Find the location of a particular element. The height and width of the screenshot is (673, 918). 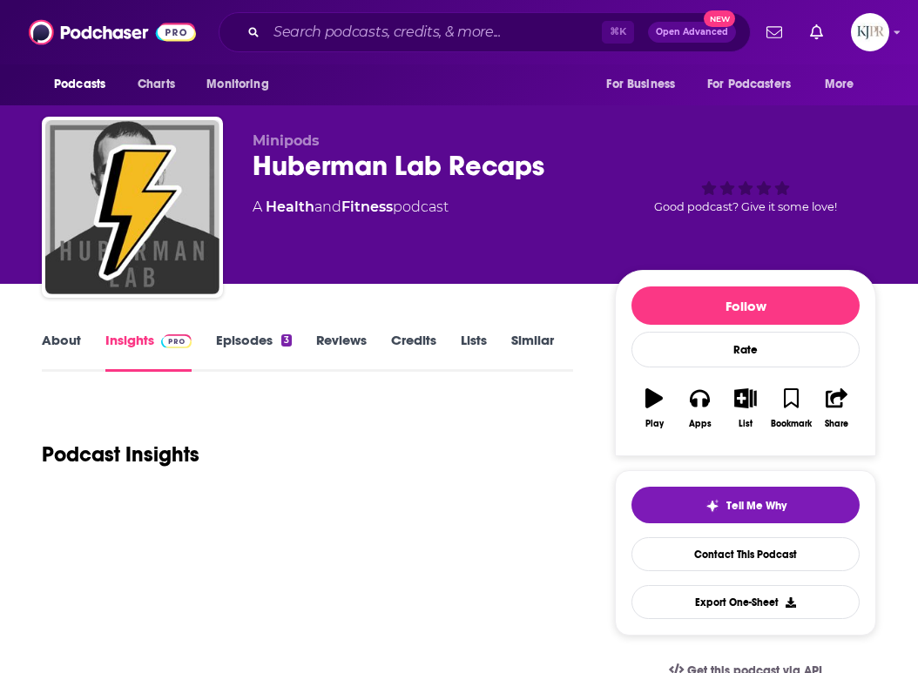

span: Good podcast? Give it some love! is located at coordinates (745, 206).